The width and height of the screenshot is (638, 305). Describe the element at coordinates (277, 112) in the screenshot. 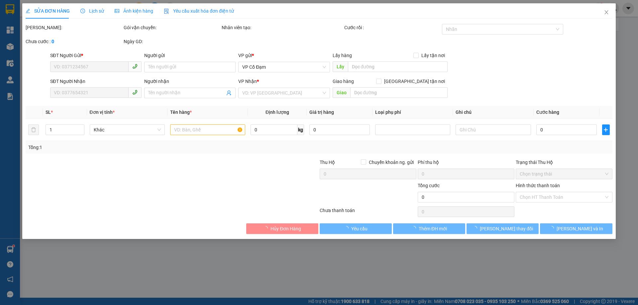

I see `span: Định lượng` at that location.